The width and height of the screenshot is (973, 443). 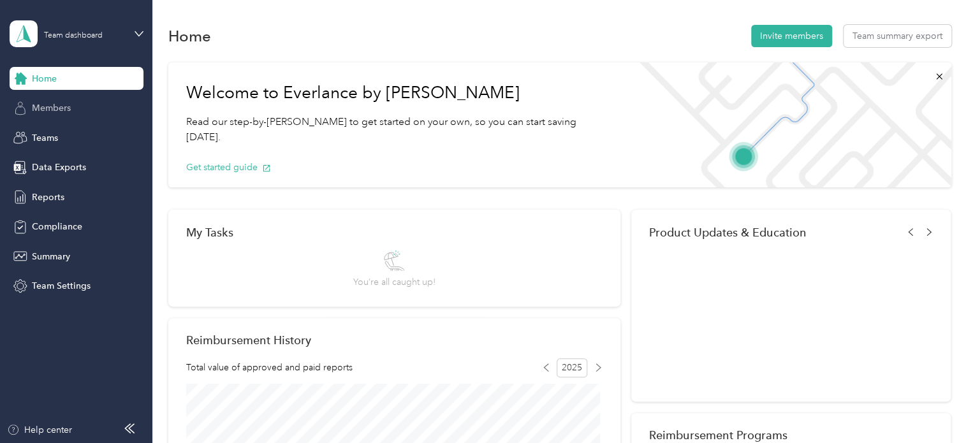 I want to click on span: 2025, so click(x=572, y=368).